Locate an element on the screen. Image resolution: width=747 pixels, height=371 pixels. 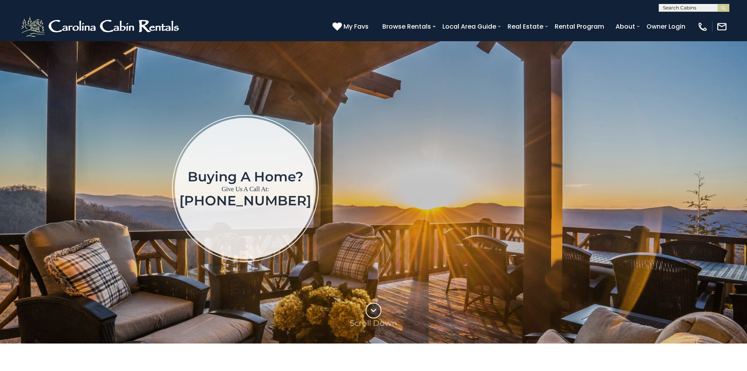
p: Give Us A Call At: is located at coordinates (245, 189).